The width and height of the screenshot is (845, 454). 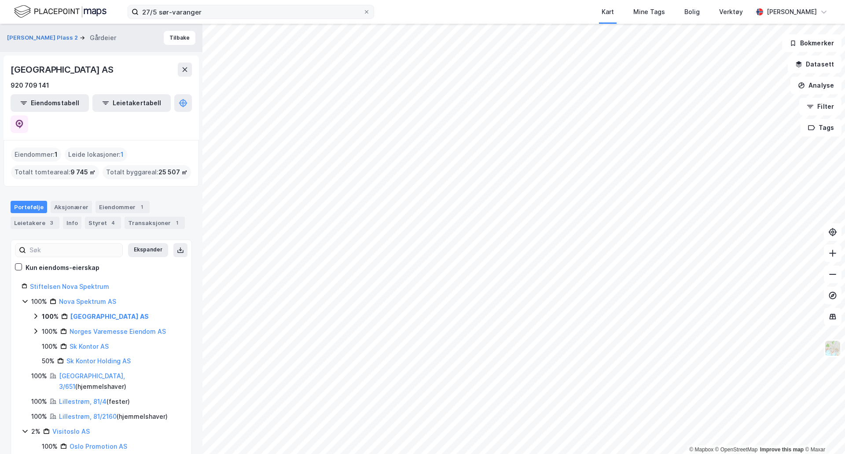 I want to click on div: Eiendommer, so click(x=122, y=207).